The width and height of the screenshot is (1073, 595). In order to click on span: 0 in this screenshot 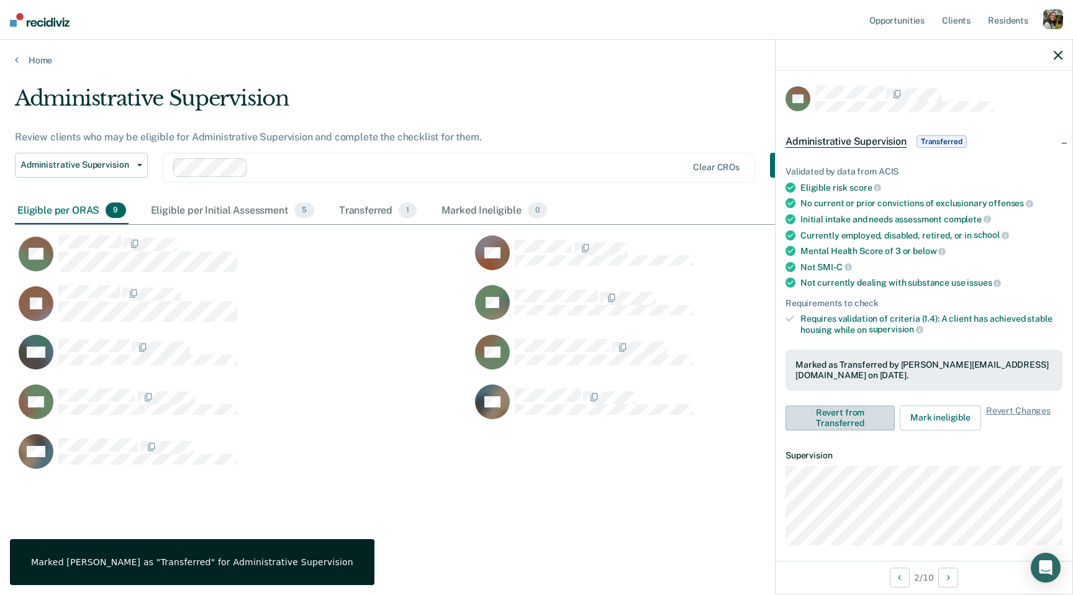, I will do `click(537, 210)`.